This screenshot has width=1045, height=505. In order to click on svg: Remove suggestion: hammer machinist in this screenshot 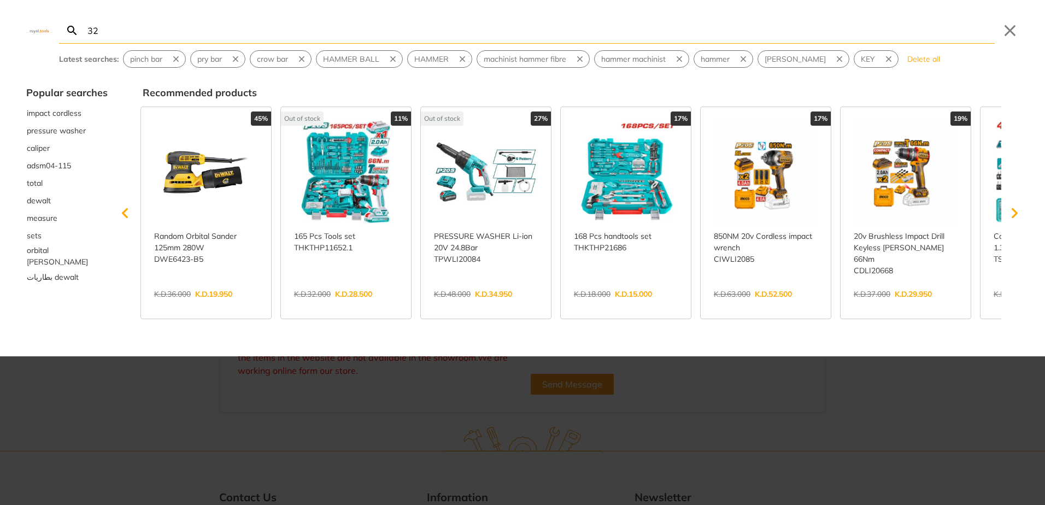, I will do `click(680, 59)`.